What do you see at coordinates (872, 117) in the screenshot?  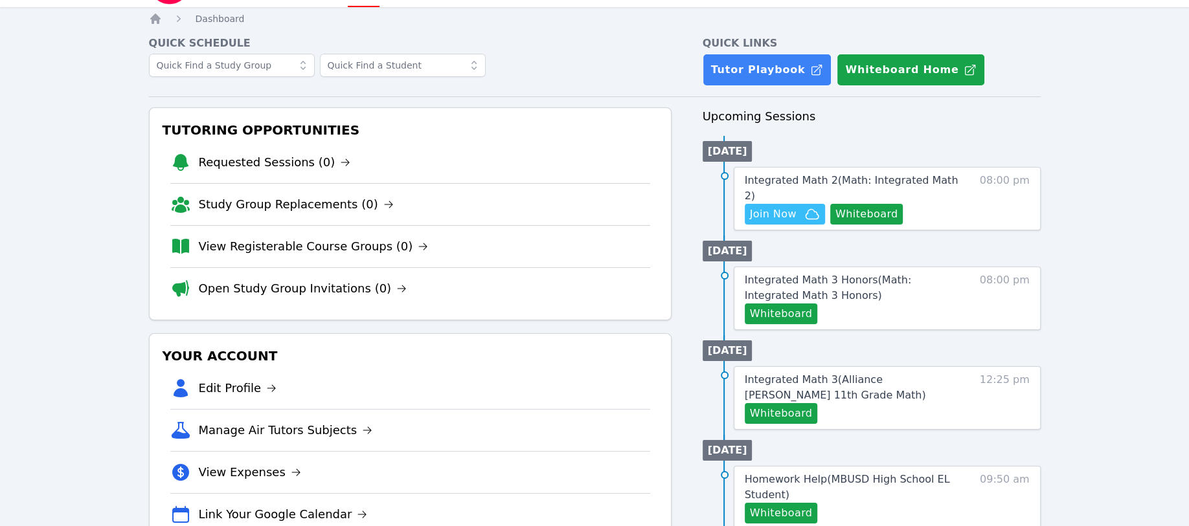 I see `h3: Upcoming Sessions` at bounding box center [872, 117].